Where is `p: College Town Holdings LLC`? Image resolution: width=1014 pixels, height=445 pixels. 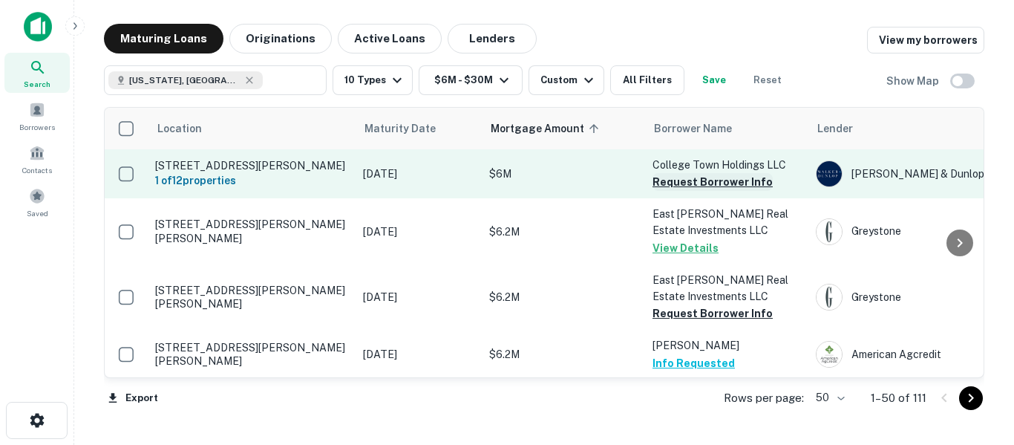 p: College Town Holdings LLC is located at coordinates (727, 165).